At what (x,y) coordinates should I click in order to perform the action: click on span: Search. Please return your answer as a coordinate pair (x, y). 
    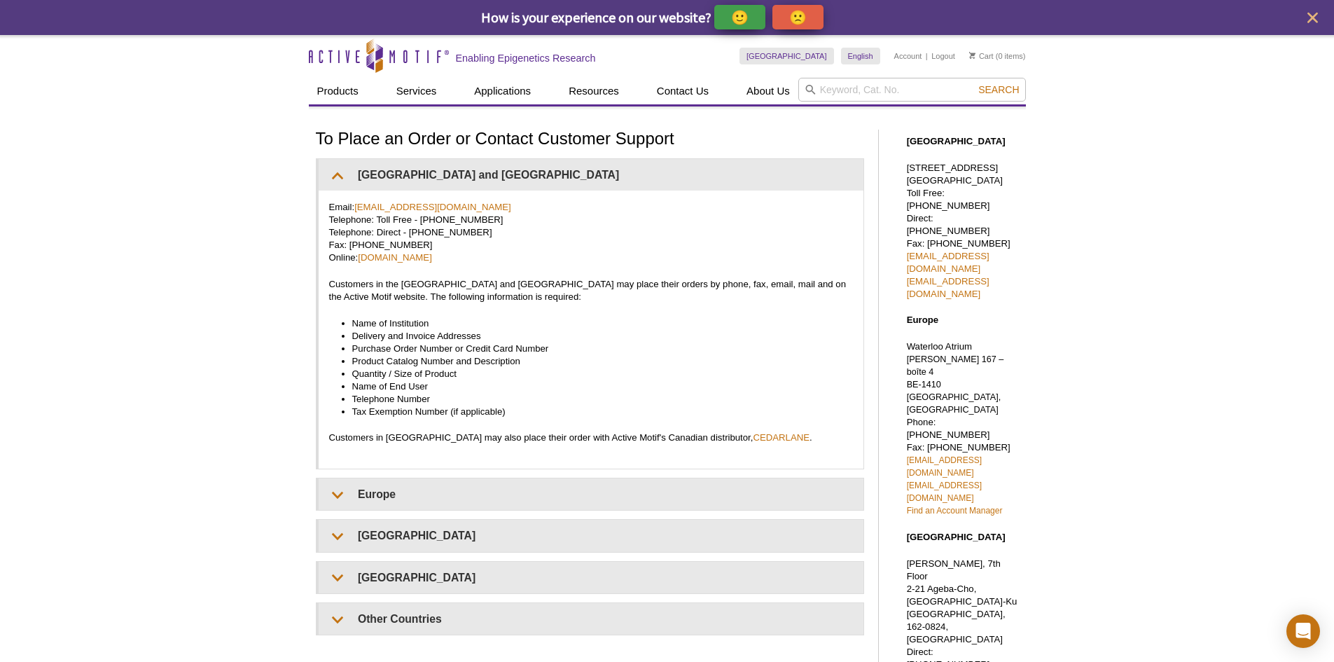
    Looking at the image, I should click on (998, 90).